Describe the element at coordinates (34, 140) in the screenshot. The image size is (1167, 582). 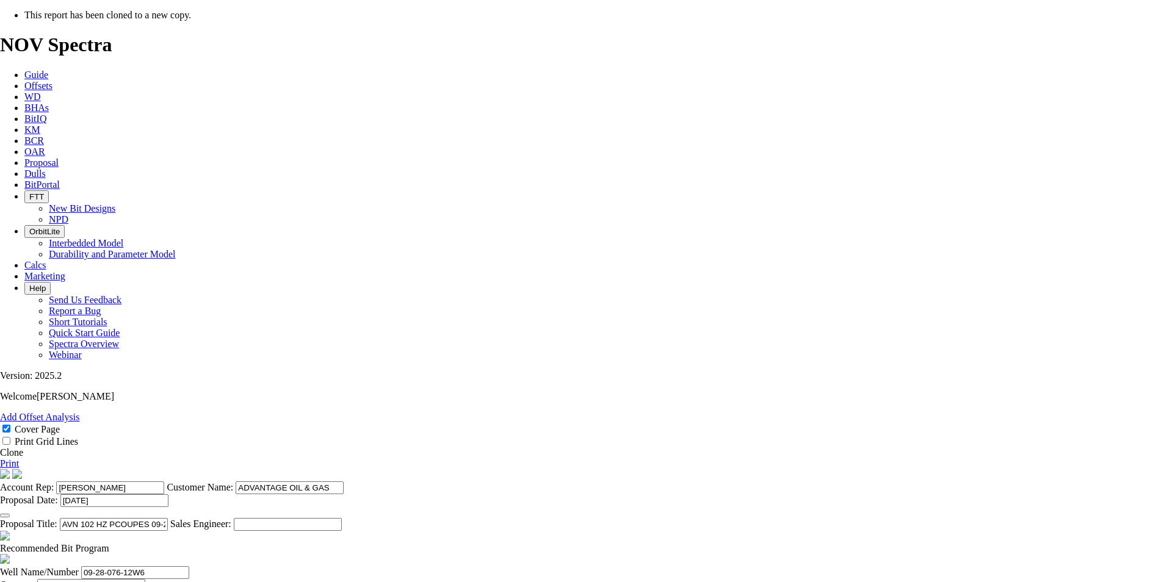
I see `span: BCR` at that location.